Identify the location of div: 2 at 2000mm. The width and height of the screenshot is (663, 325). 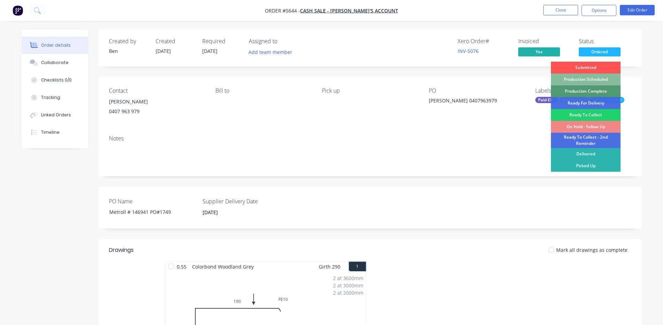
(348, 292).